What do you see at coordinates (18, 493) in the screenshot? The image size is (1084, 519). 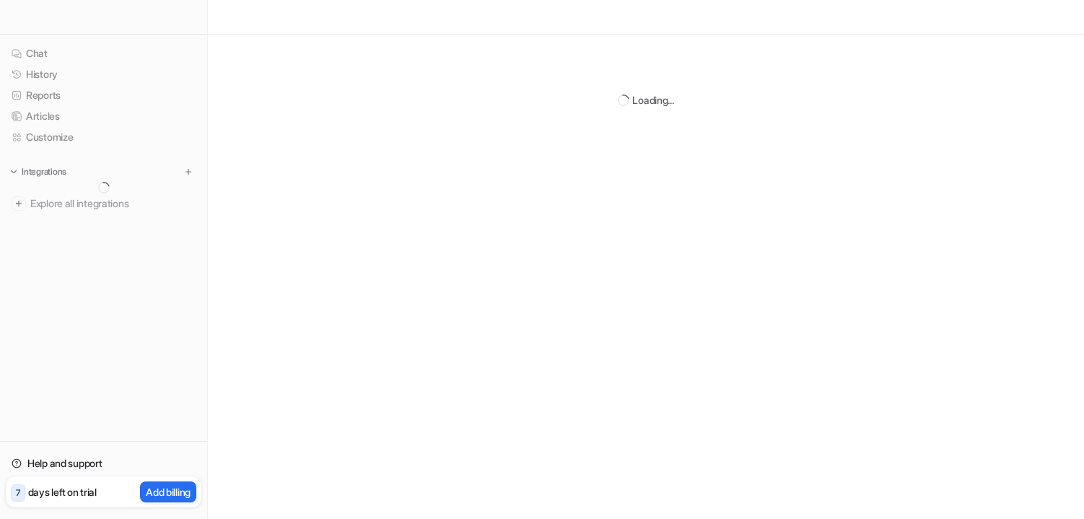 I see `p: 7` at bounding box center [18, 493].